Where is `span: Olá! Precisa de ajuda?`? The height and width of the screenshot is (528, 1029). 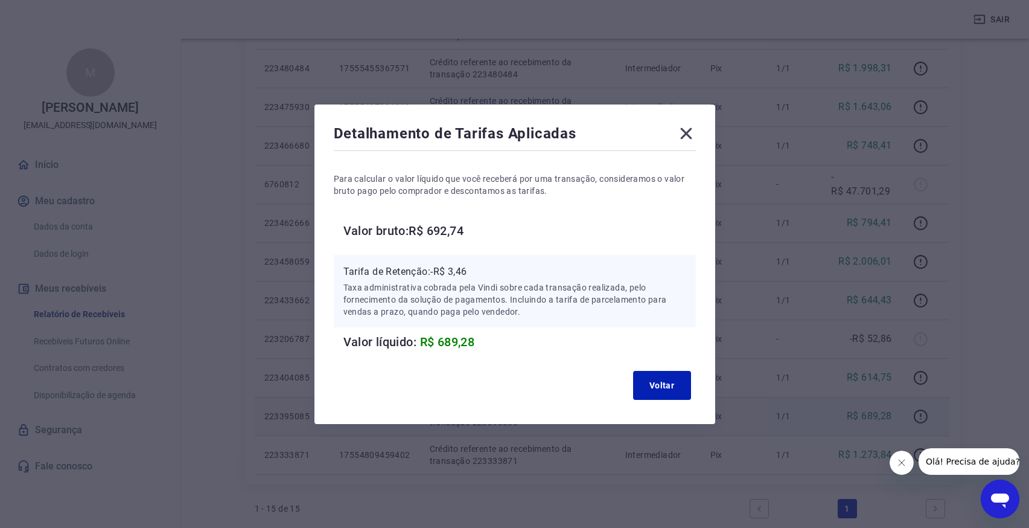
span: Olá! Precisa de ajuda? is located at coordinates (54, 13).